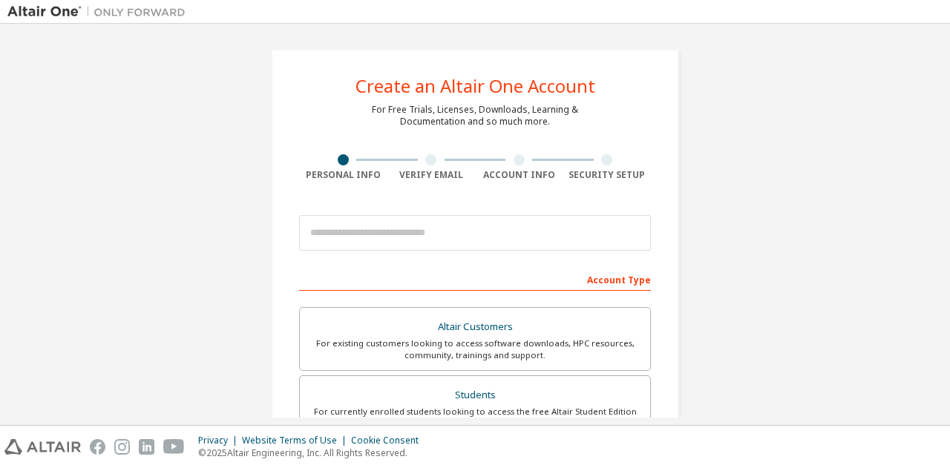 The width and height of the screenshot is (950, 468). Describe the element at coordinates (343, 175) in the screenshot. I see `div: Personal Info` at that location.